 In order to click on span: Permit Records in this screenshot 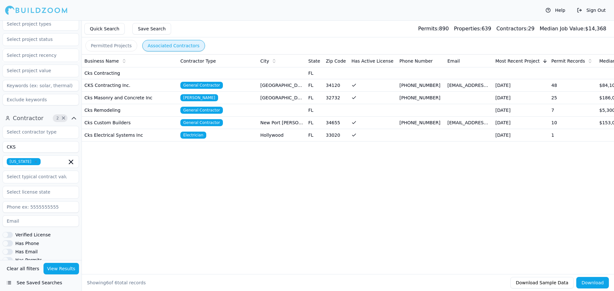, I will do `click(568, 61)`.